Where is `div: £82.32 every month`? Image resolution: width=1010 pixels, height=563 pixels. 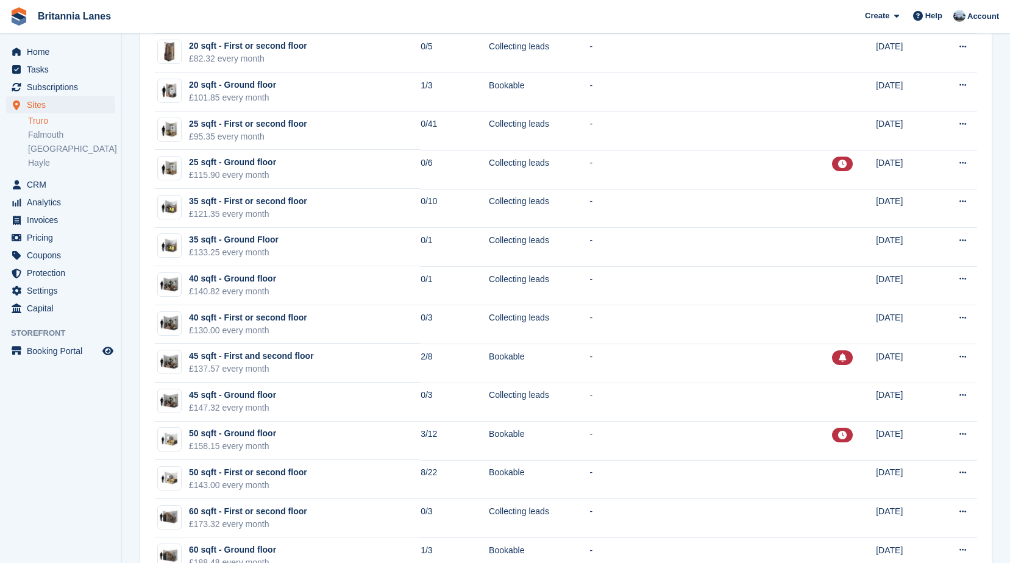 div: £82.32 every month is located at coordinates (248, 59).